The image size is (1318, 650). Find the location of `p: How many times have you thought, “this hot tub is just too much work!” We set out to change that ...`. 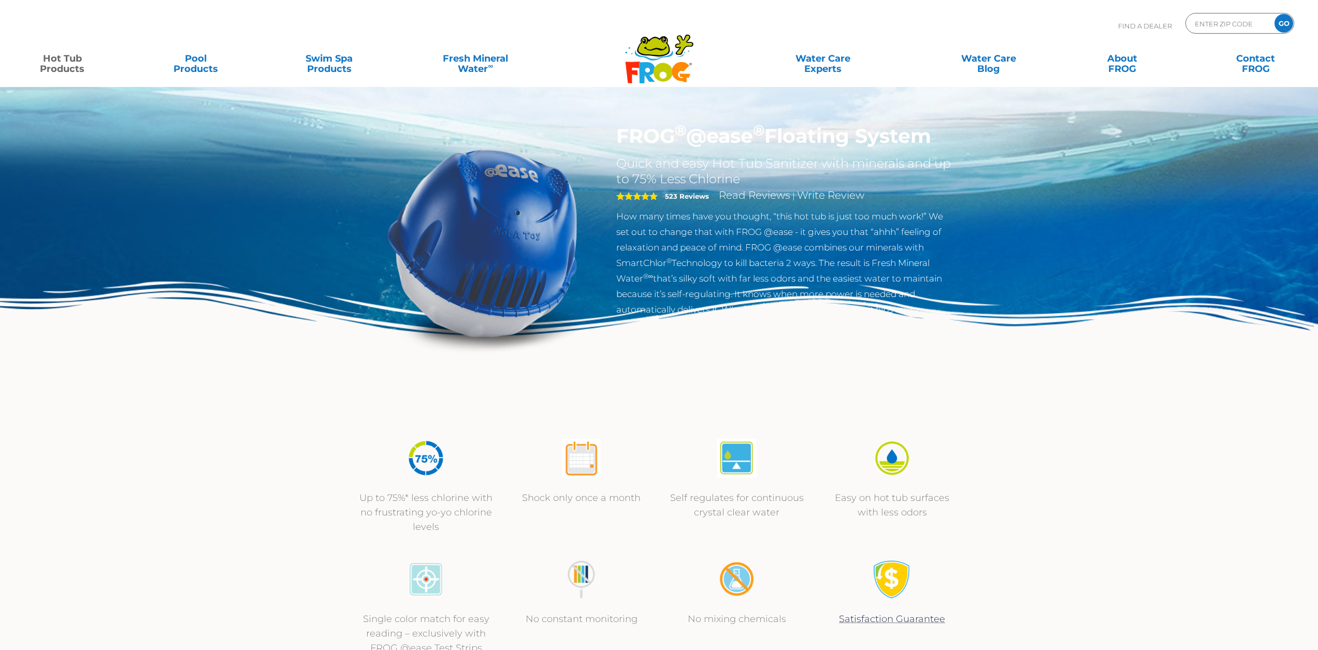

p: How many times have you thought, “this hot tub is just too much work!” We set out to change that ... is located at coordinates (785, 263).